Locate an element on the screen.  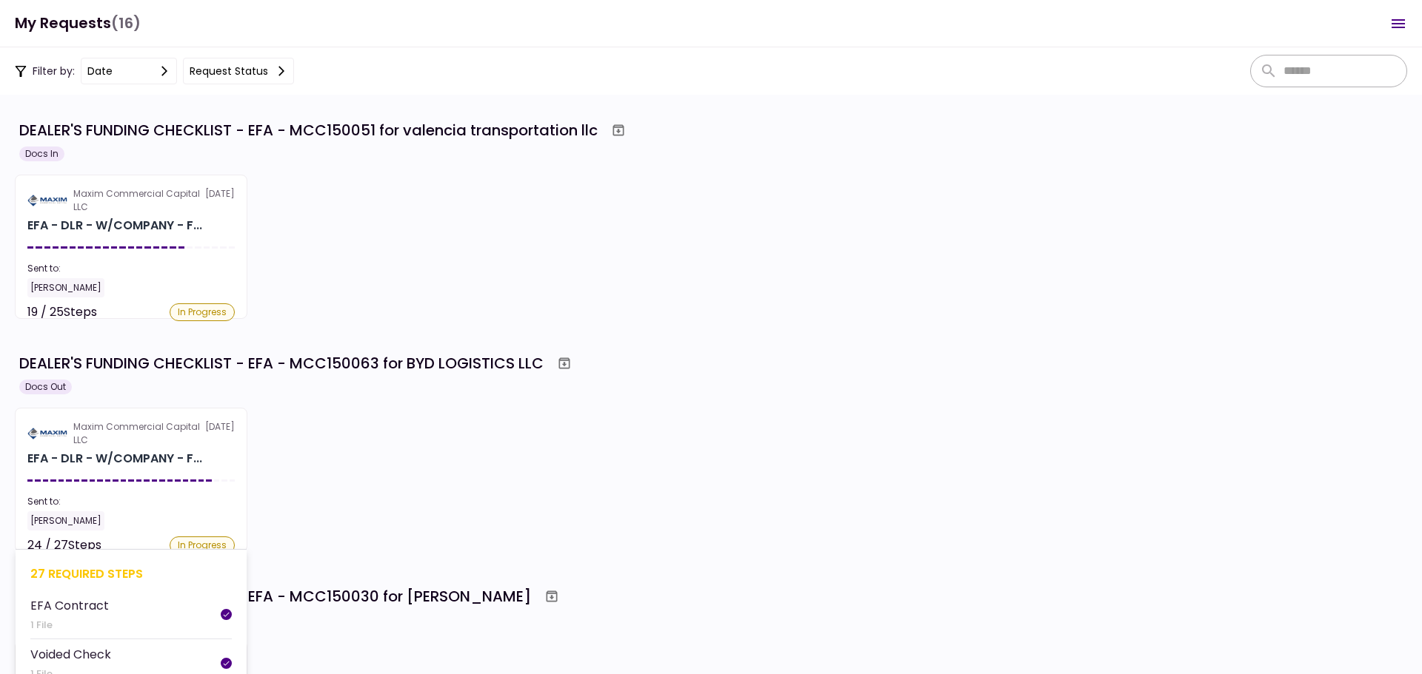
button: Open menu is located at coordinates (1398, 24).